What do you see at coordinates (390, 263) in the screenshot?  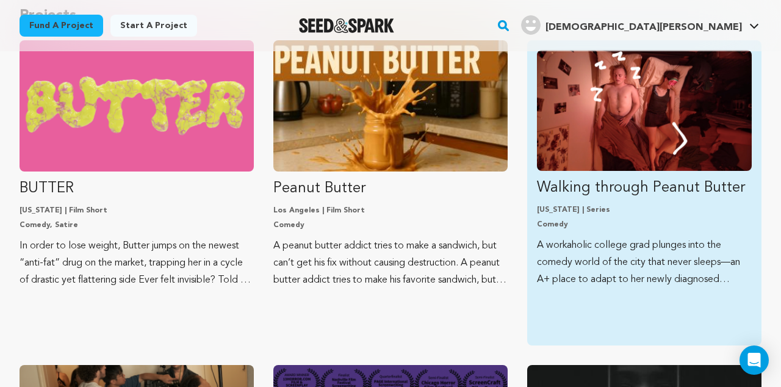 I see `p: A peanut butter addict tries to make a sandwich, but can’t get his fix without causing destructio...` at bounding box center [390, 263].